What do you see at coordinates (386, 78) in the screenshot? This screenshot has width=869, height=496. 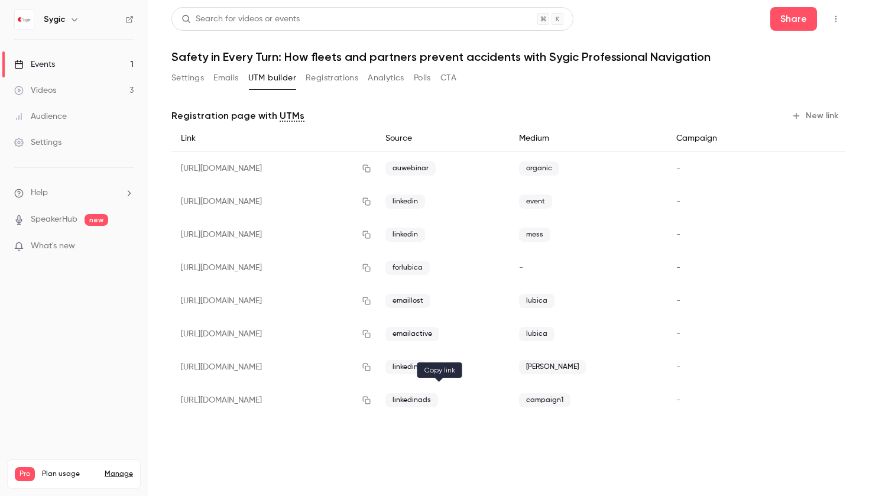 I see `button: Analytics` at bounding box center [386, 78].